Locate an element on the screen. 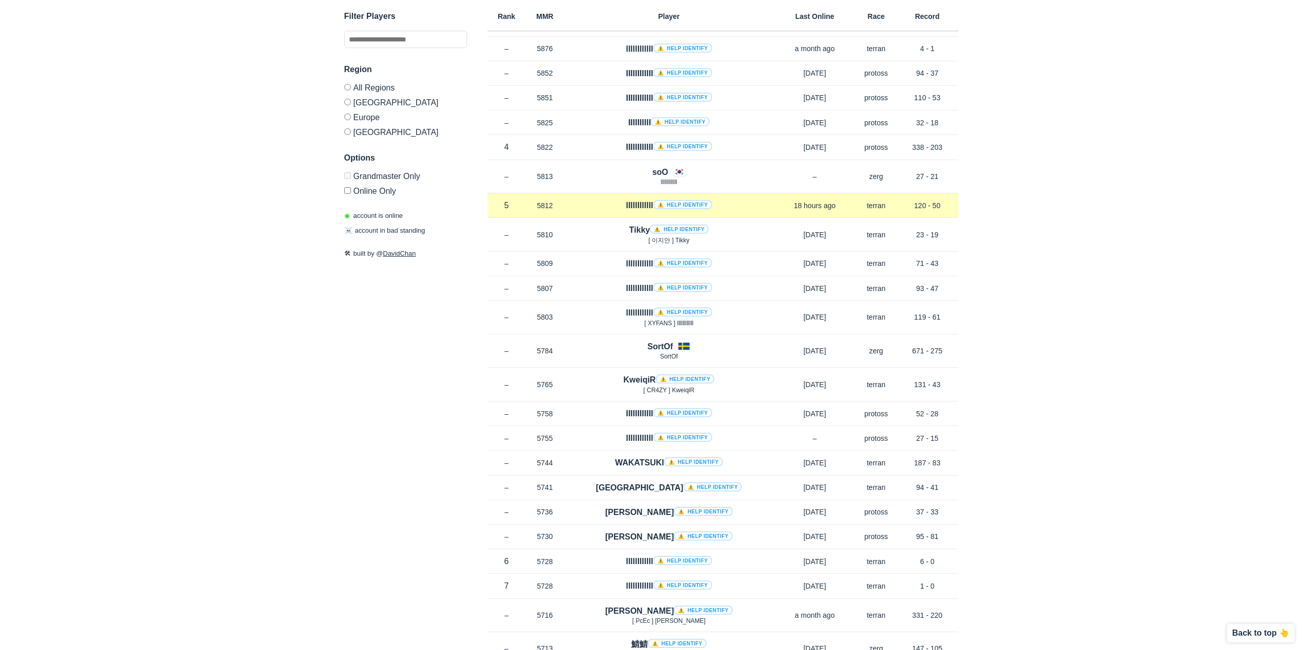 This screenshot has height=650, width=1302. p: 5813 is located at coordinates (545, 176).